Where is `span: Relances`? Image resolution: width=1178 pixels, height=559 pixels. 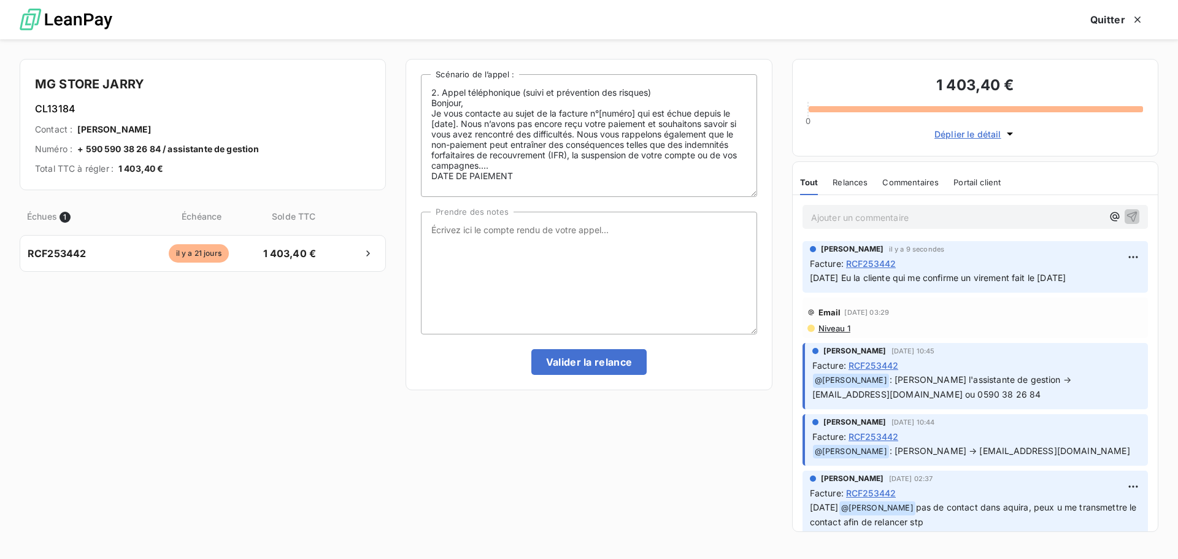 span: Relances is located at coordinates (850, 182).